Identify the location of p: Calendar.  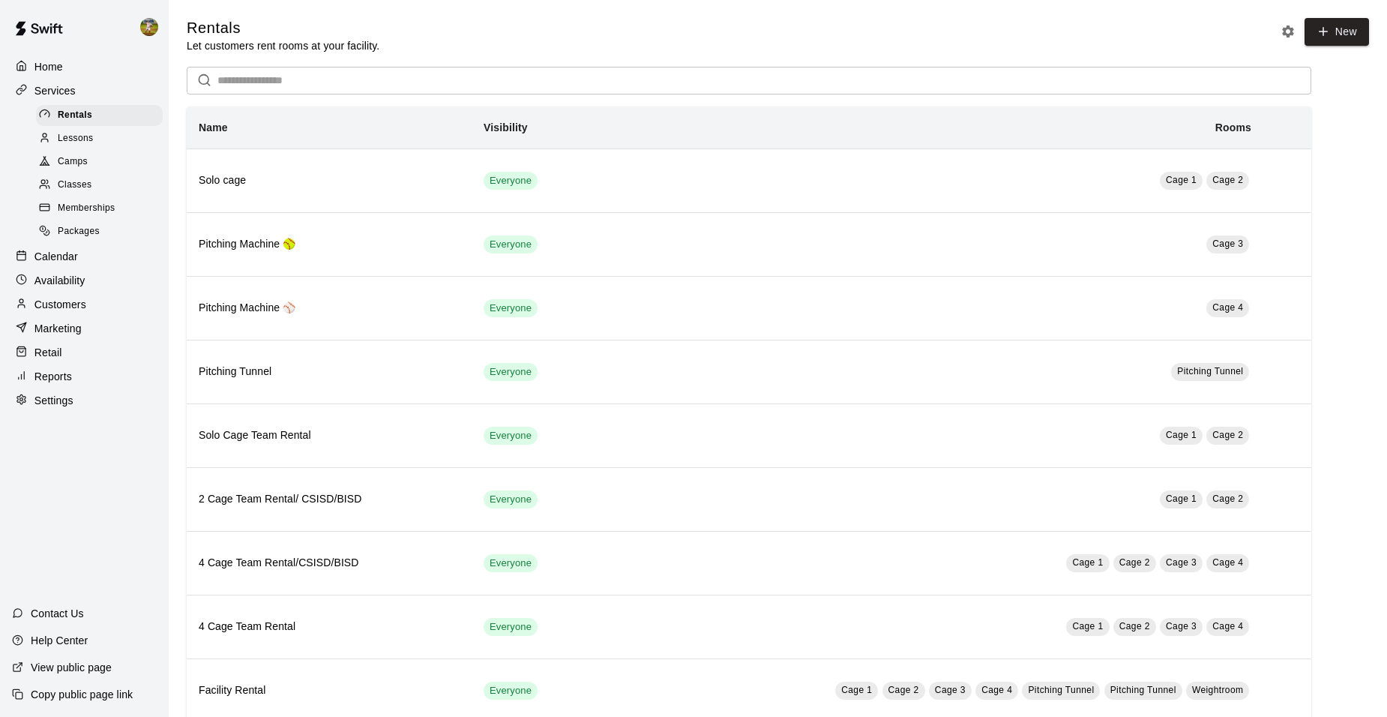
(56, 256).